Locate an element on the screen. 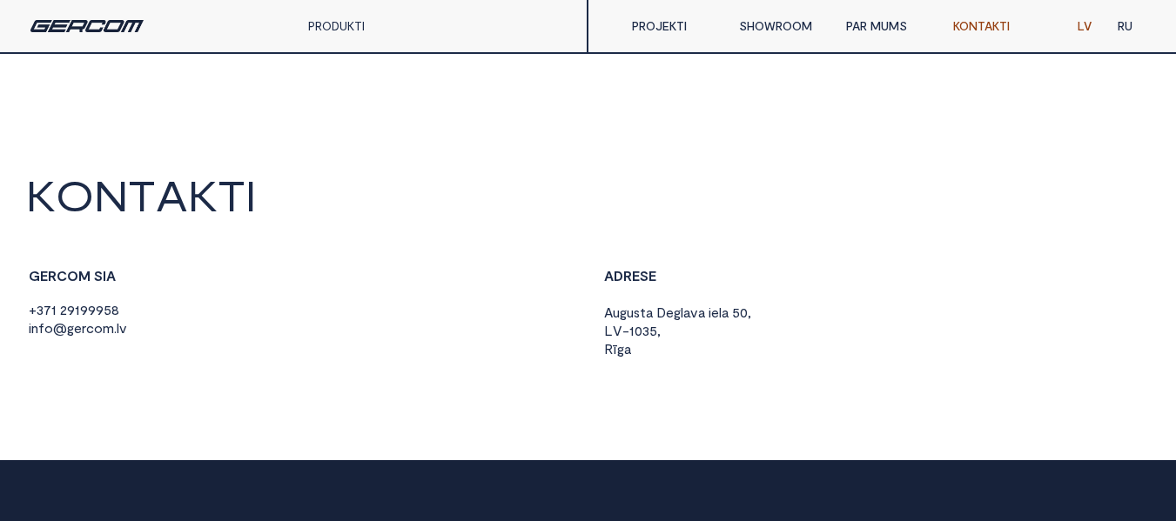  span: G is located at coordinates (34, 276).